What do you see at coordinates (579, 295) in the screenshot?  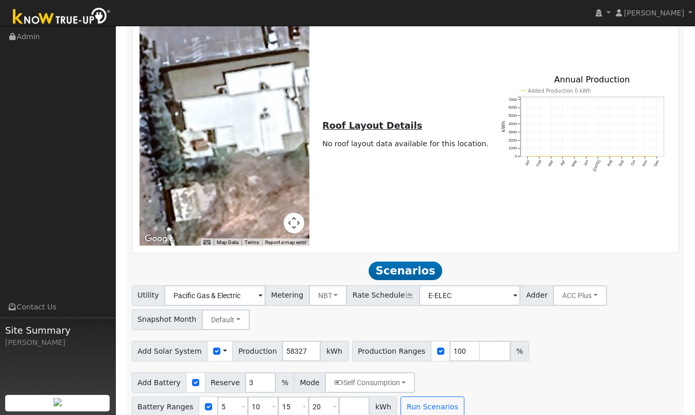 I see `button: ACC Plus` at bounding box center [579, 295].